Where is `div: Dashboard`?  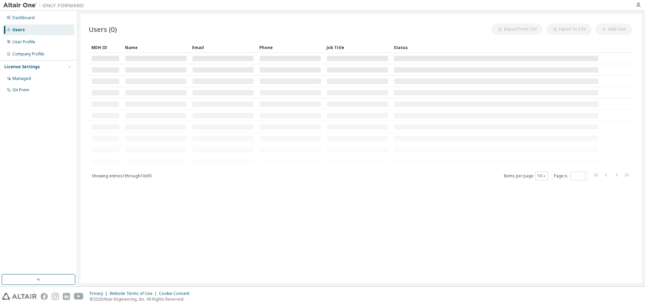
div: Dashboard is located at coordinates (24, 18).